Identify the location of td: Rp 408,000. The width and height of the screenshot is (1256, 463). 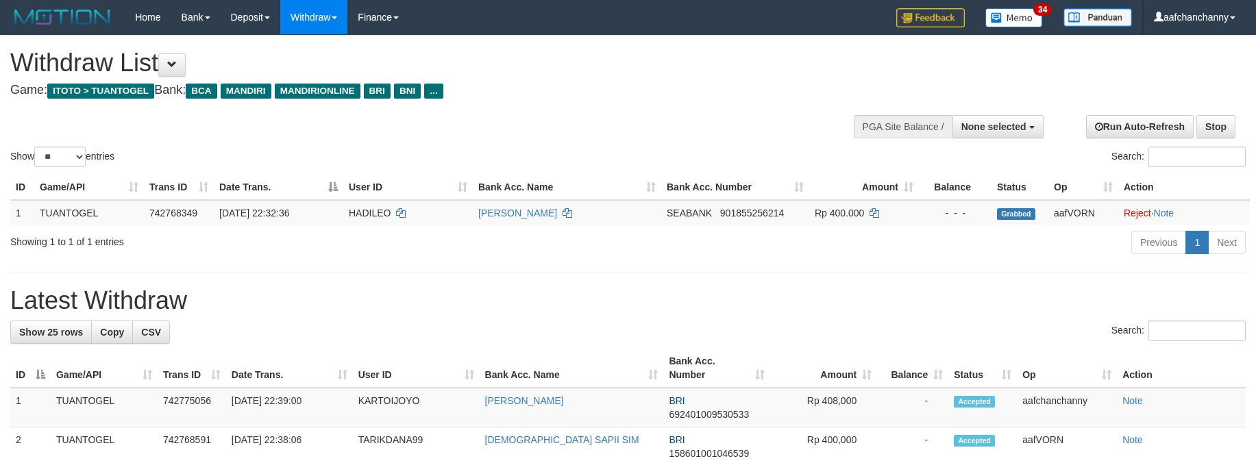
(824, 408).